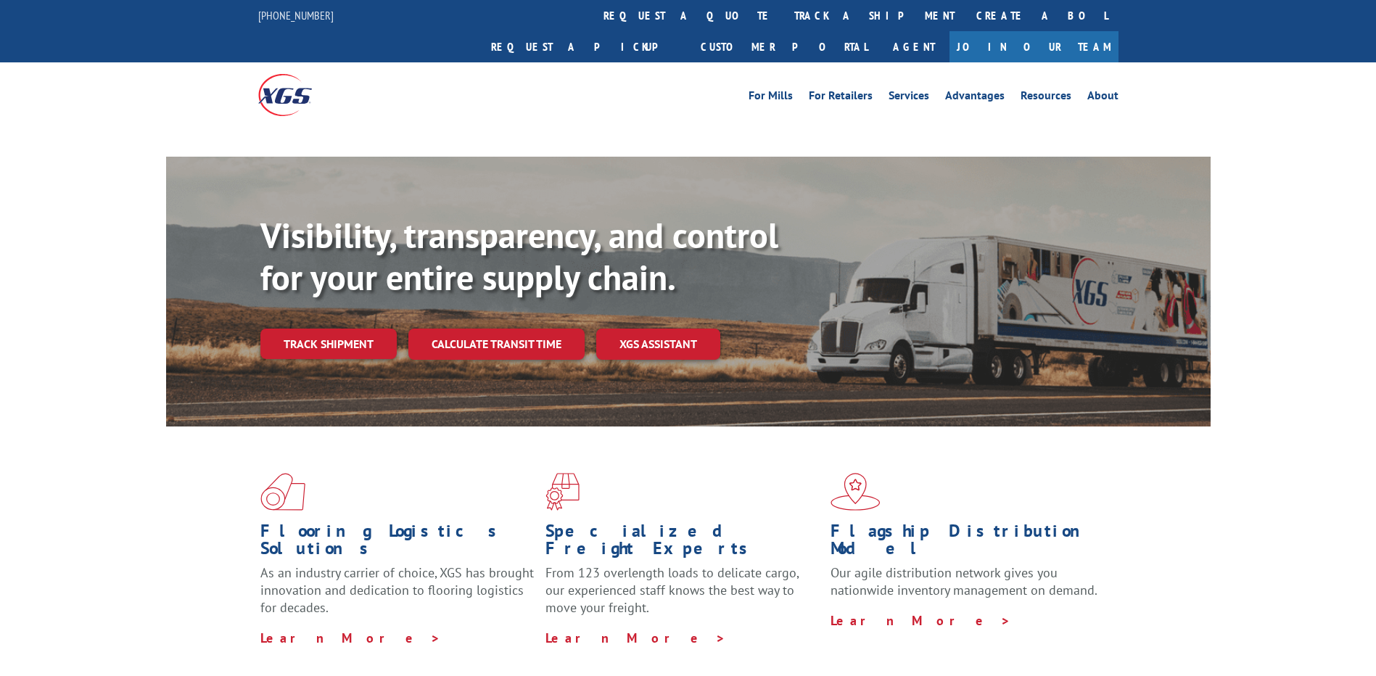  Describe the element at coordinates (397, 590) in the screenshot. I see `span: As an industry carrier of choice, XGS has brought innovation and dedication to flooring logistics...` at that location.